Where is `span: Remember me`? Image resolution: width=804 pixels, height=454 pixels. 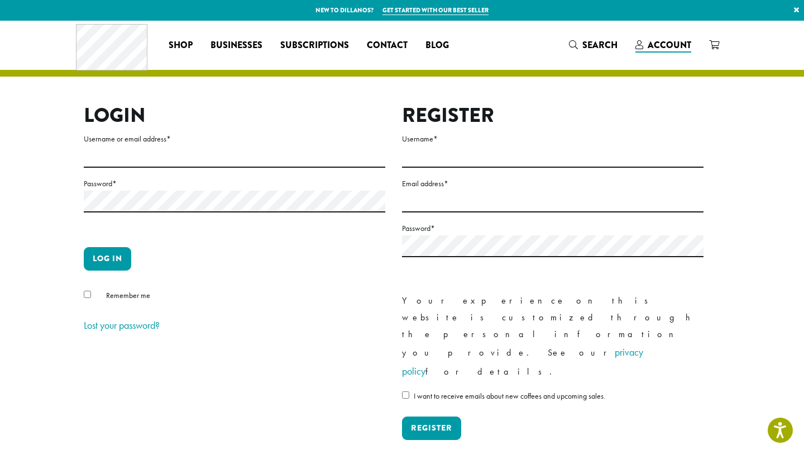
span: Remember me is located at coordinates (128, 295).